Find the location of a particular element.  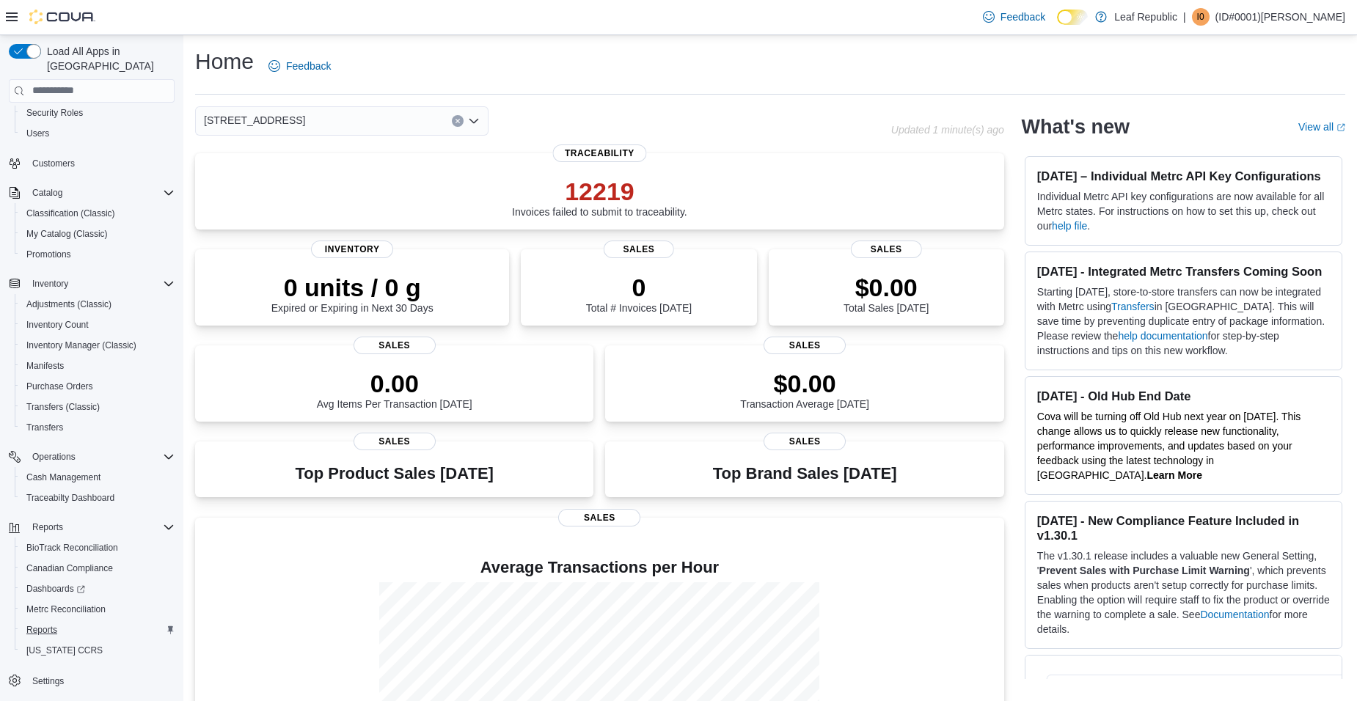

a: Metrc Reconciliation is located at coordinates (66, 610).